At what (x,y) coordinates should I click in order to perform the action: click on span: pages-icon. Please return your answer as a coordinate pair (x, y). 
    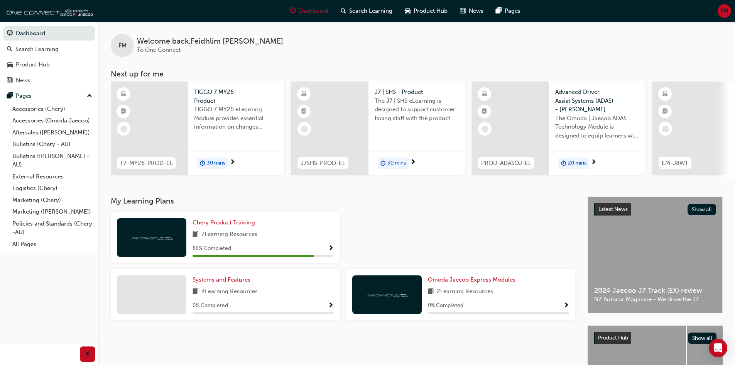
    Looking at the image, I should click on (10, 96).